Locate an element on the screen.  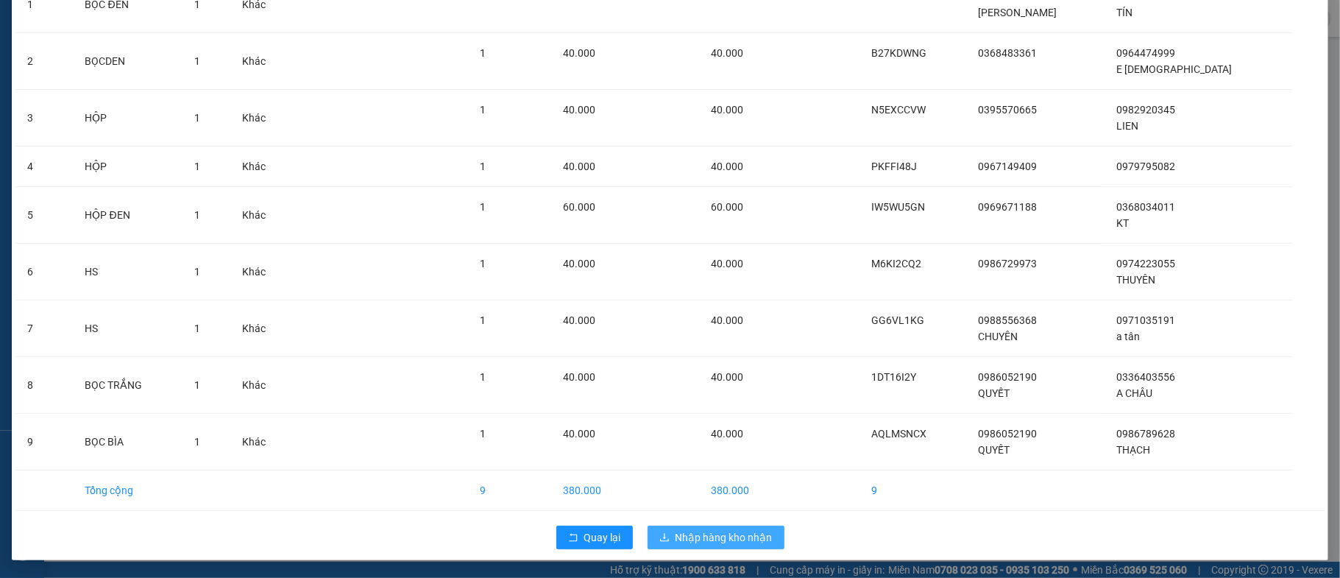
span: Quay lại is located at coordinates (603, 537).